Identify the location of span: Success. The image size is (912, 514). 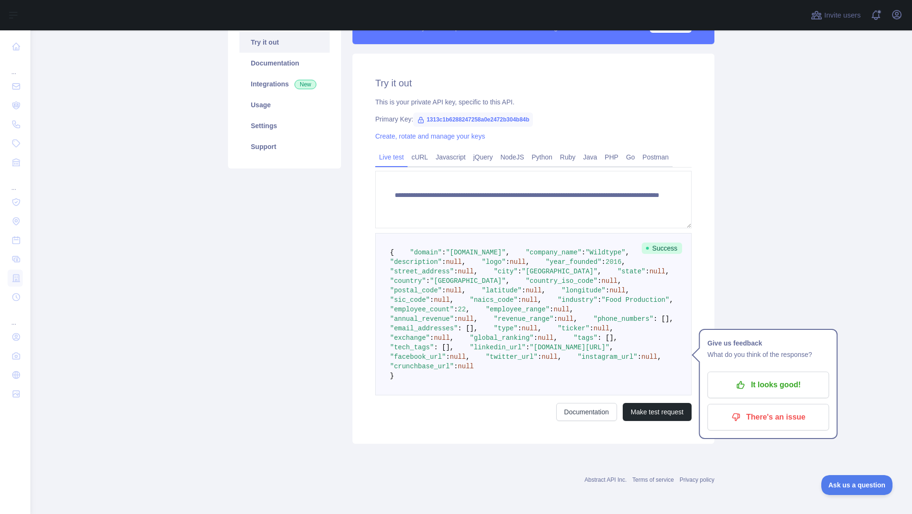
(661, 248).